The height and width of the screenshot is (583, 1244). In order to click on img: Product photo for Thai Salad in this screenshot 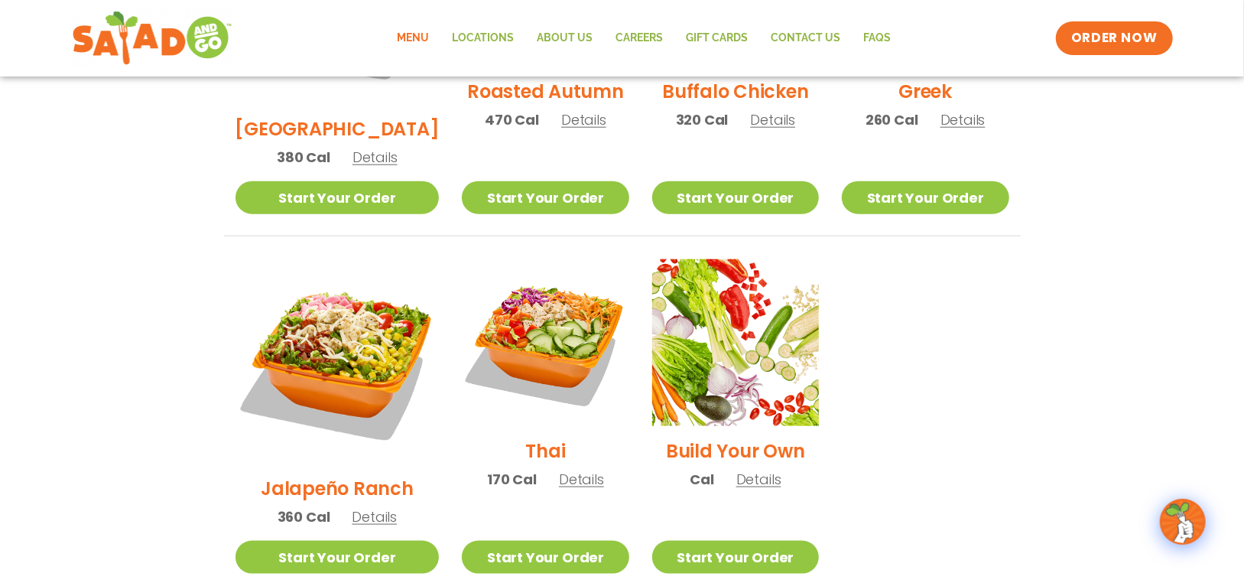, I will do `click(545, 343)`.